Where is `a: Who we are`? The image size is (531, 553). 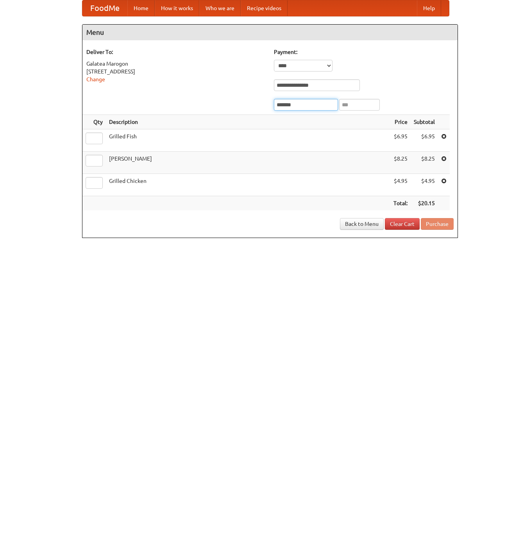 a: Who we are is located at coordinates (220, 8).